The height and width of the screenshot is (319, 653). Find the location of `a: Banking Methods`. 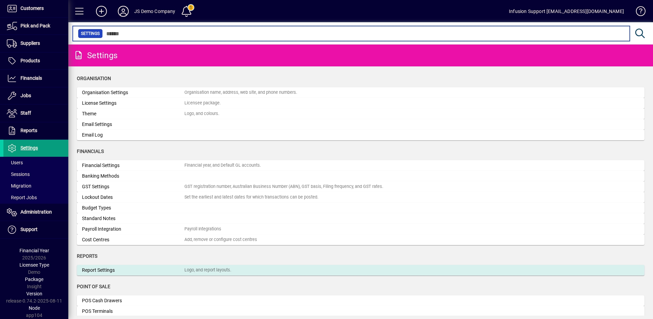

a: Banking Methods is located at coordinates (361, 176).